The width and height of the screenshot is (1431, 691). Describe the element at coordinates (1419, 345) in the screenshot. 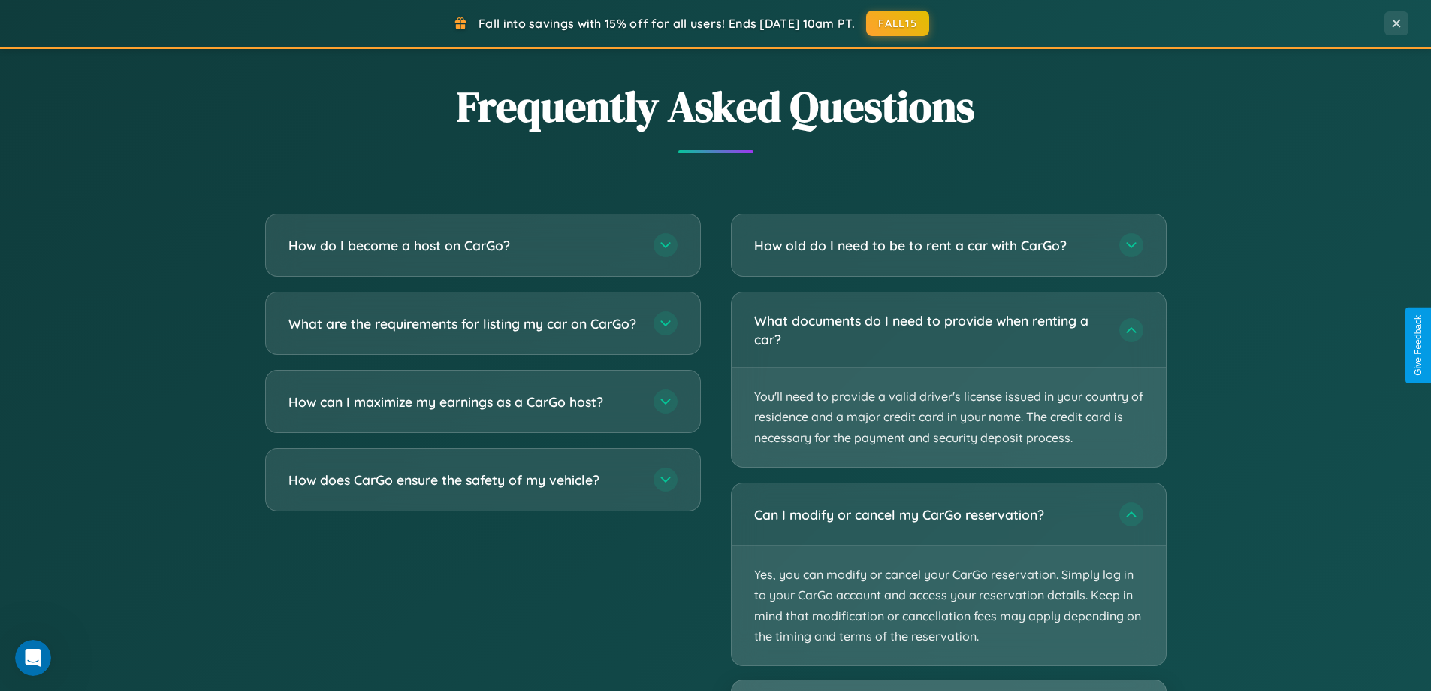

I see `div: Give Feedback` at that location.